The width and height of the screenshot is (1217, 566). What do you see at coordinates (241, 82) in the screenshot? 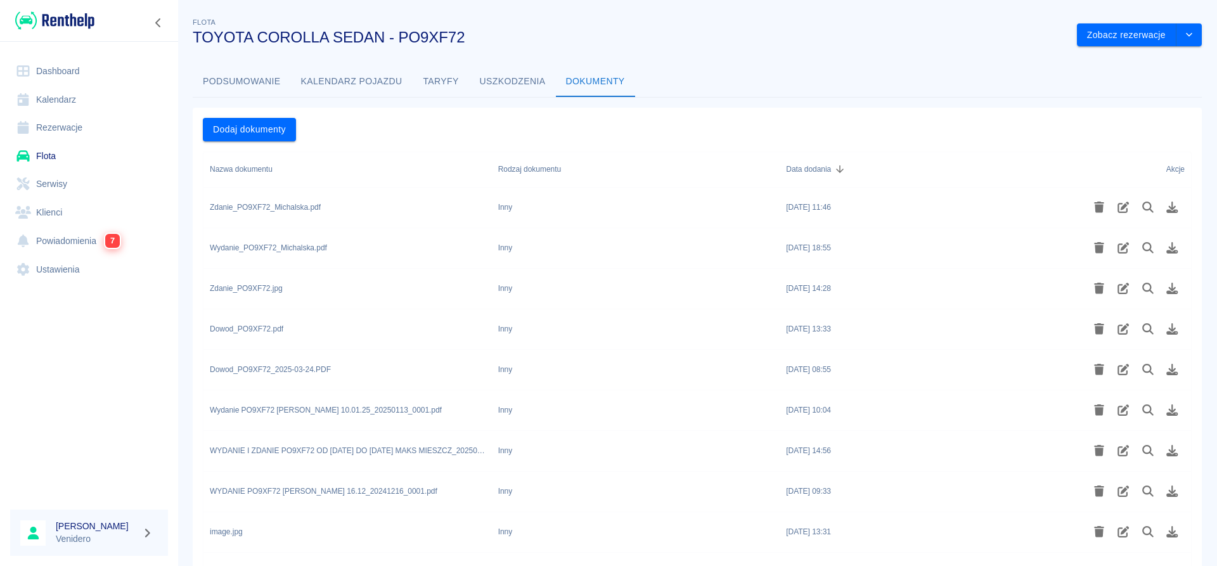
I see `button: Podsumowanie` at bounding box center [241, 82].